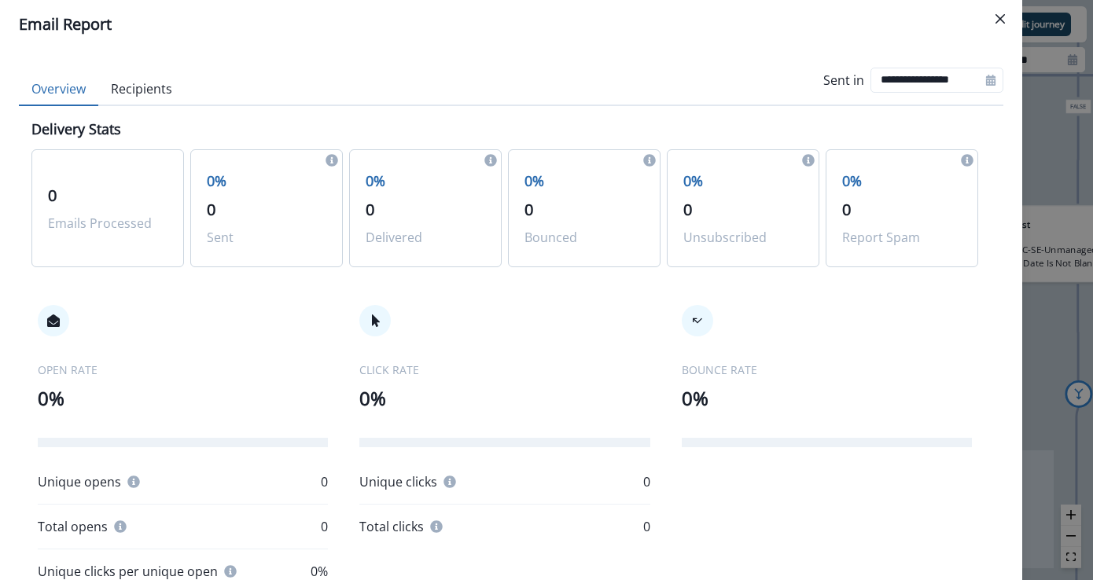 Image resolution: width=1093 pixels, height=580 pixels. Describe the element at coordinates (826, 369) in the screenshot. I see `p: BOUNCE RATE` at that location.